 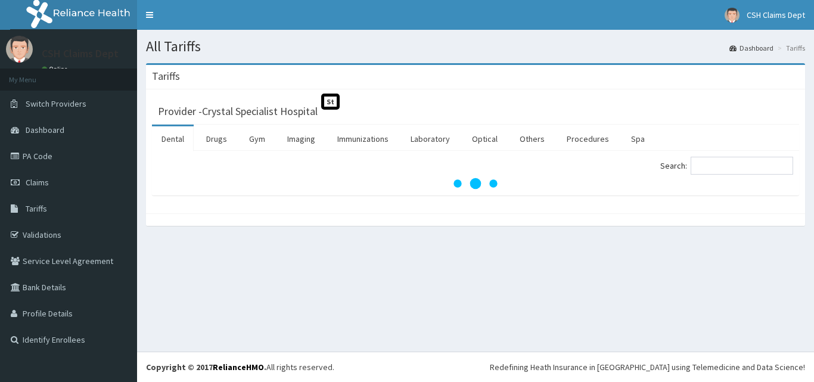 What do you see at coordinates (363, 139) in the screenshot?
I see `a: Immunizations` at bounding box center [363, 139].